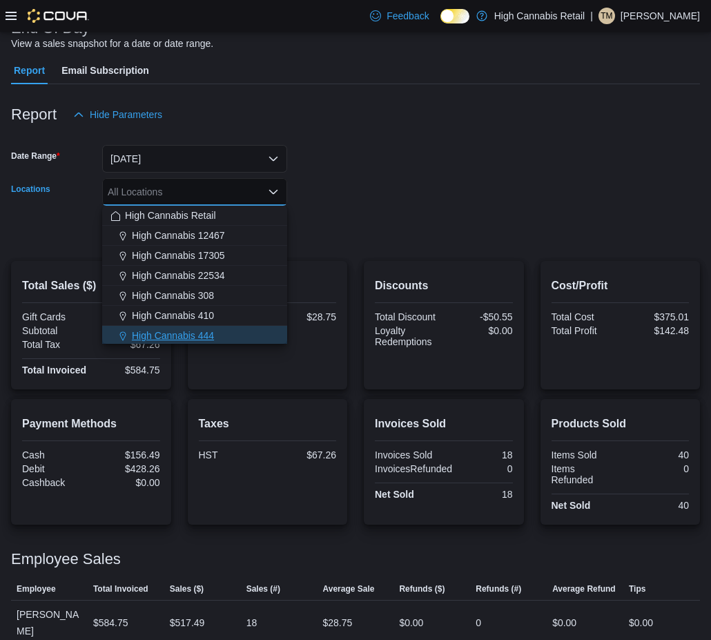  Describe the element at coordinates (55, 455) in the screenshot. I see `div: Cash` at that location.